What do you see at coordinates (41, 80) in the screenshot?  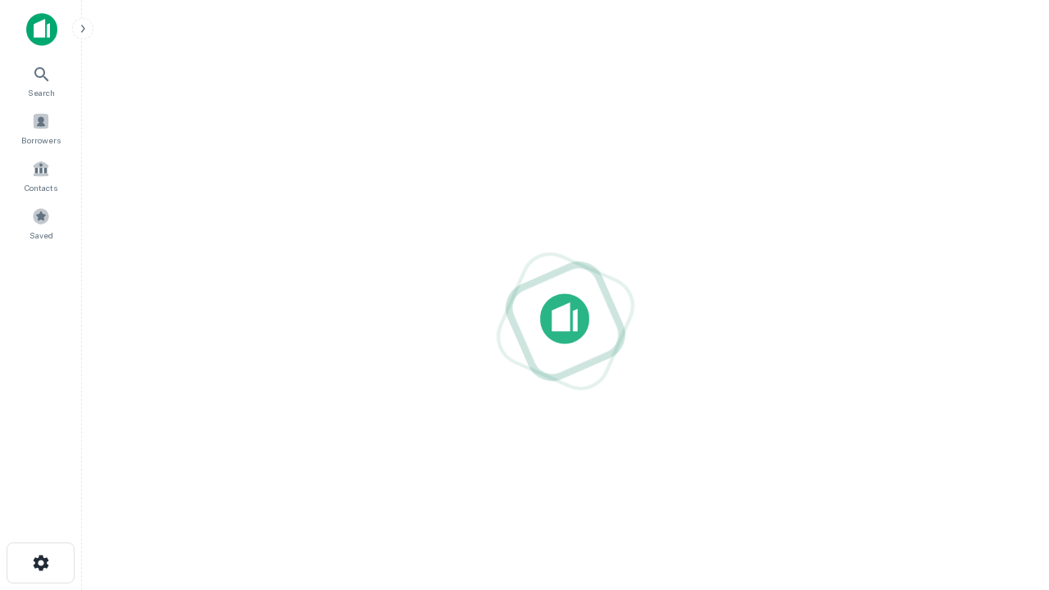 I see `div: Search` at bounding box center [41, 80].